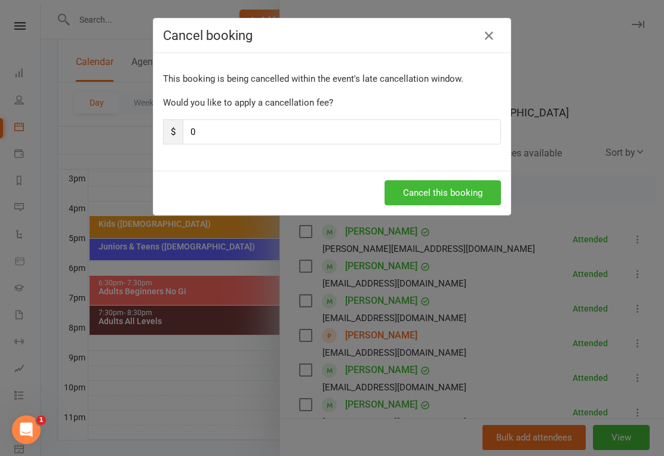 The width and height of the screenshot is (664, 456). I want to click on h4: Cancel booking, so click(332, 35).